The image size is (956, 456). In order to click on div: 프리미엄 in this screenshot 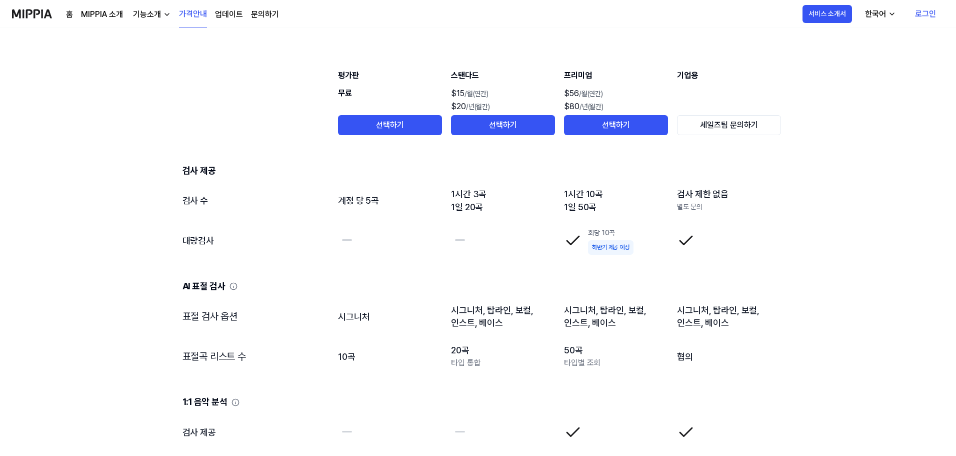, I will do `click(616, 76)`.